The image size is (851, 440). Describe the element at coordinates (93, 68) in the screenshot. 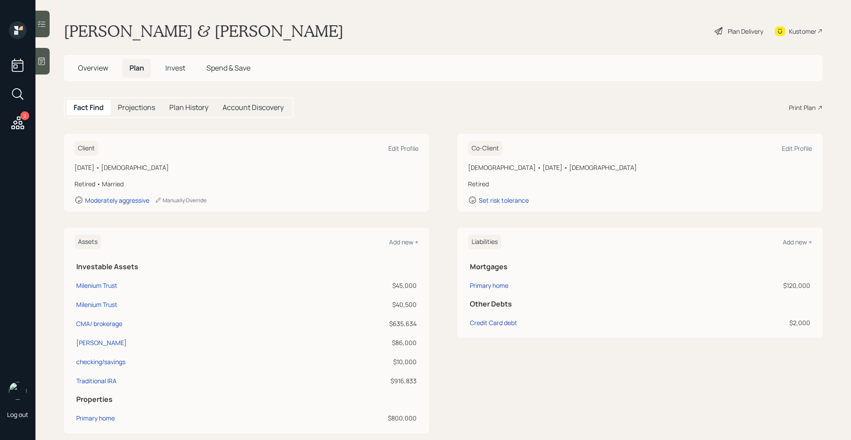

I see `span: Overview` at that location.